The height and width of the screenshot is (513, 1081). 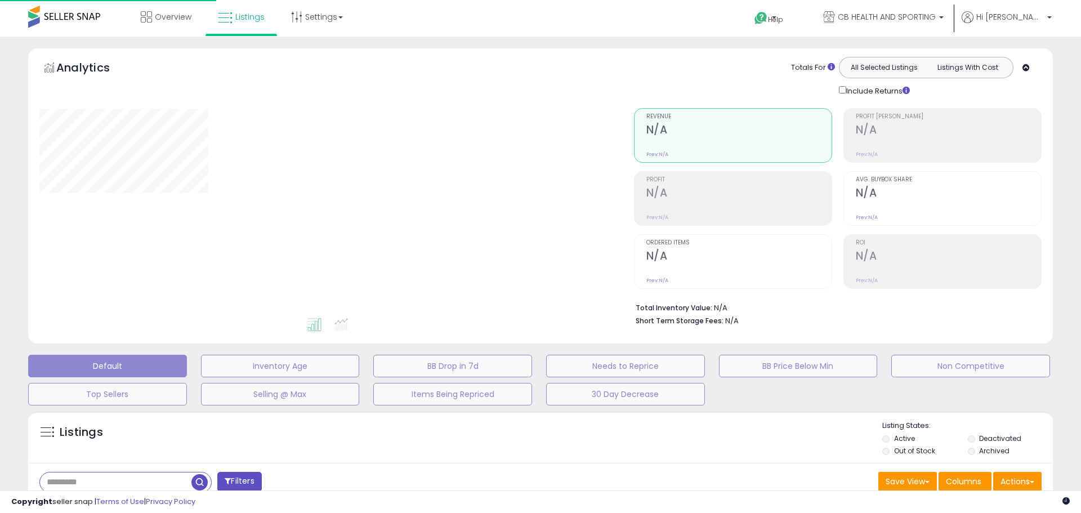 I want to click on span: Ordered Items, so click(x=738, y=243).